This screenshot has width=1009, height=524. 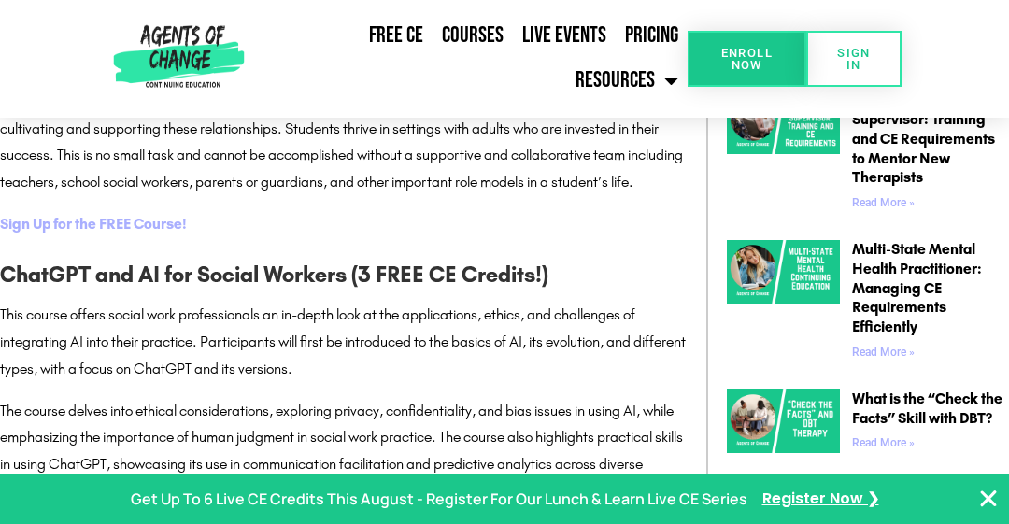 What do you see at coordinates (854, 59) in the screenshot?
I see `a: SIGN IN` at bounding box center [854, 59].